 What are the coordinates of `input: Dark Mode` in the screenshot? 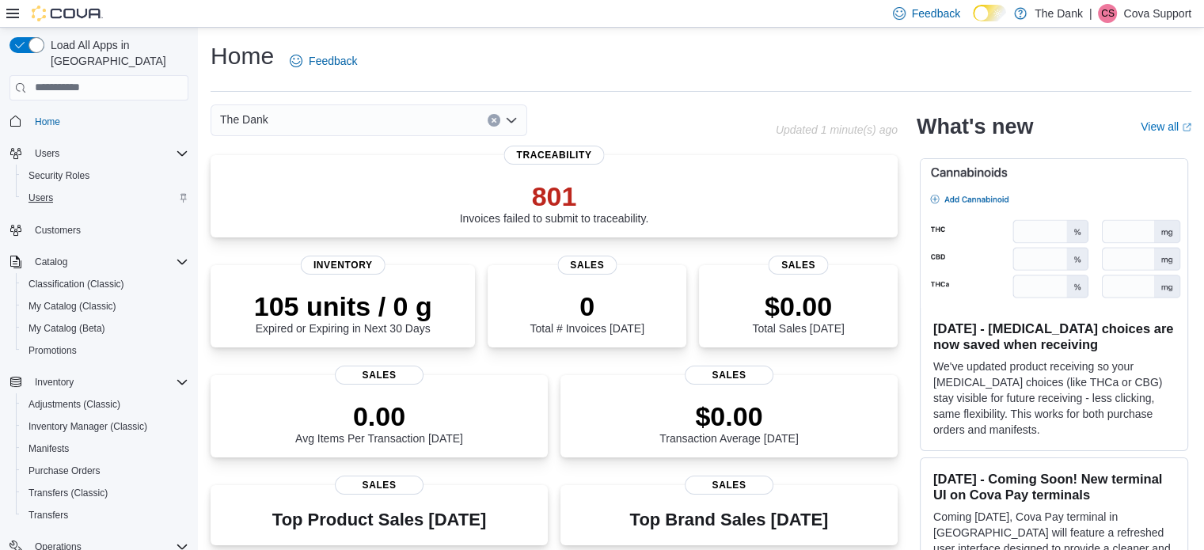 It's located at (989, 13).